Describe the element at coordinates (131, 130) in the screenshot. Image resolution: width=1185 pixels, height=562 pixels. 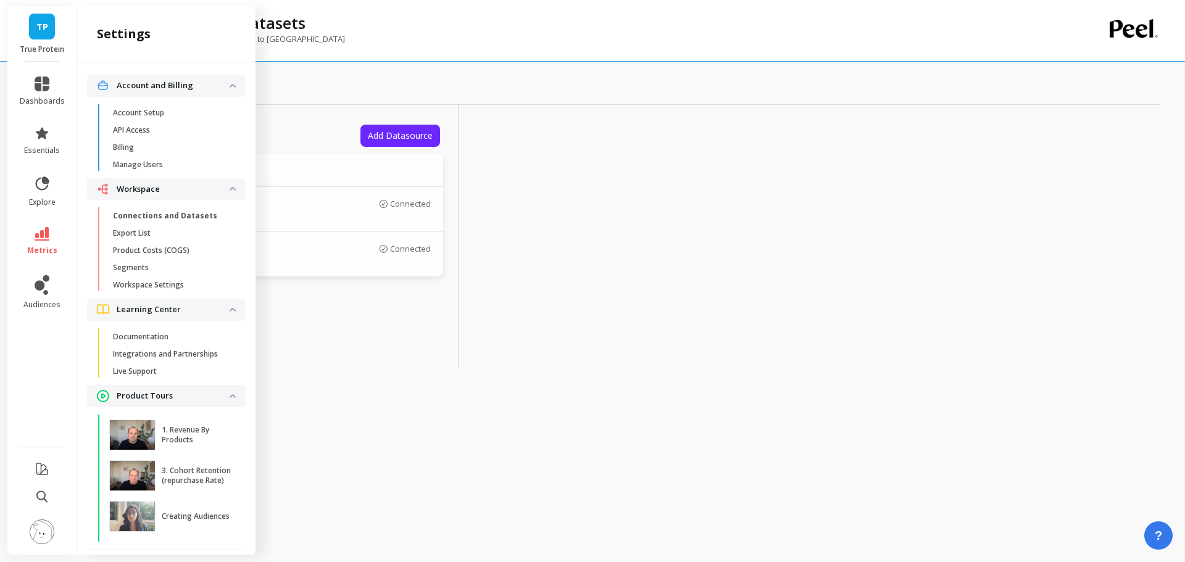
I see `p: API Access` at that location.